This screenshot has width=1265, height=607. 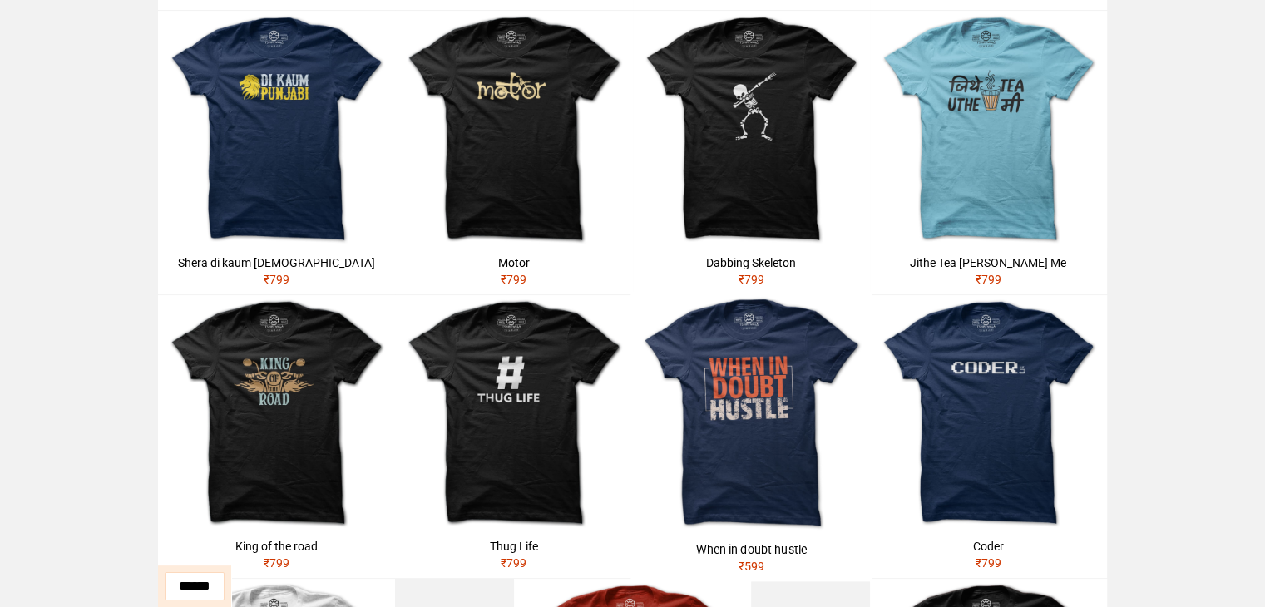 What do you see at coordinates (751, 565) in the screenshot?
I see `span: ₹ 599` at bounding box center [751, 565].